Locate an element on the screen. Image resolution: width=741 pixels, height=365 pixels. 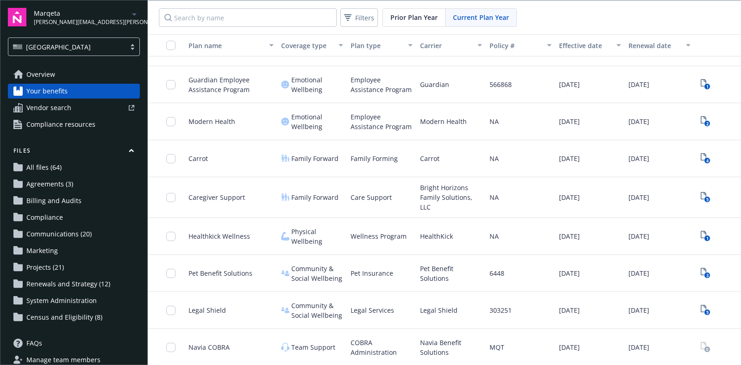
div: Carrier is located at coordinates (446, 45).